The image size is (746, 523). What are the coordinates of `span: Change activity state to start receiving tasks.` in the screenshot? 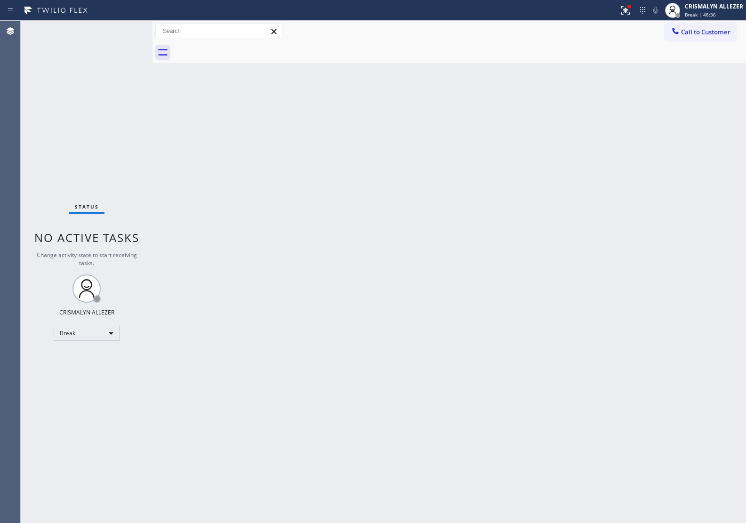 It's located at (87, 259).